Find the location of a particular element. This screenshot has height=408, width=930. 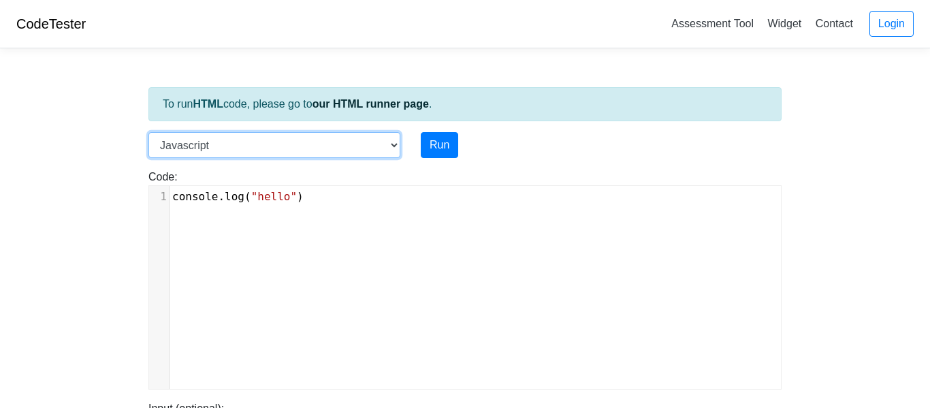

span: log is located at coordinates (234, 196).